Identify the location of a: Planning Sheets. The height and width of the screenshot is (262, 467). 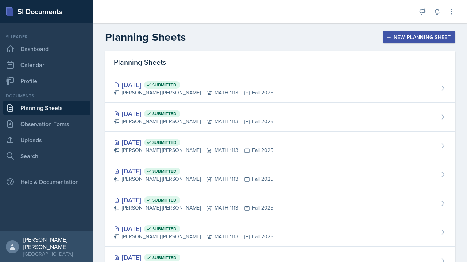
(47, 108).